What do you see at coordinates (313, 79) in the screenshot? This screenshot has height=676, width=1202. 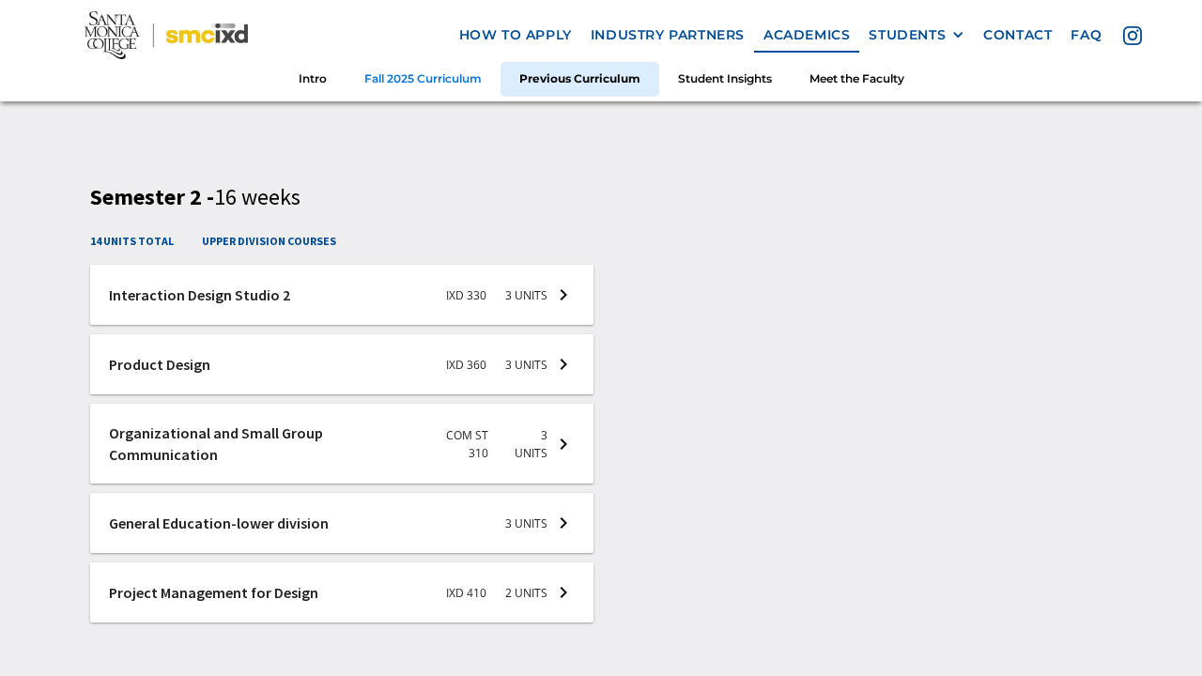 I see `a: Intro` at bounding box center [313, 79].